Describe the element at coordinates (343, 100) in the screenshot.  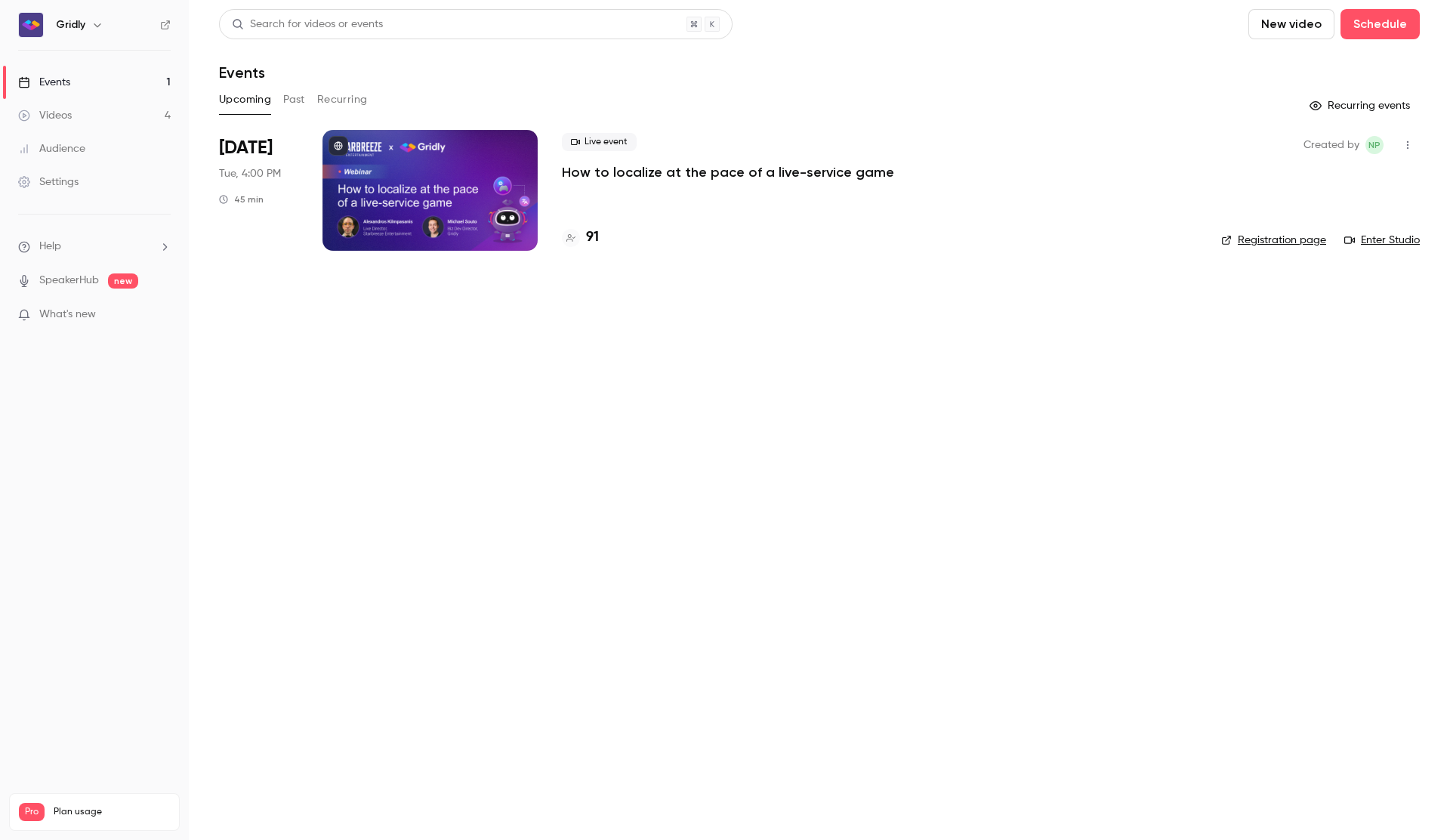
I see `button: Recurring` at that location.